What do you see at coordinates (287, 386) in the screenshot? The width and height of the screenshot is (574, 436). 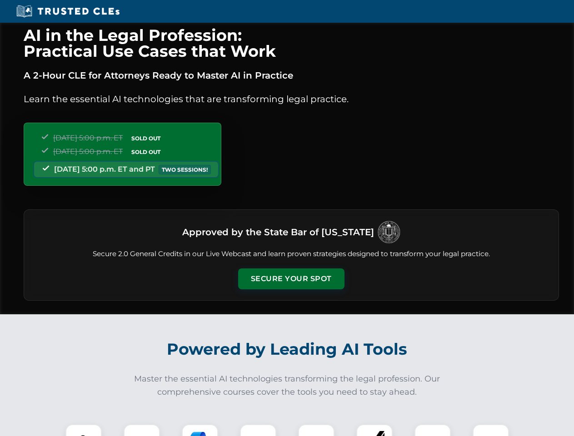 I see `p: Master the essential AI technologies transforming the legal profession. Our comprehensive courses...` at bounding box center [287, 386].